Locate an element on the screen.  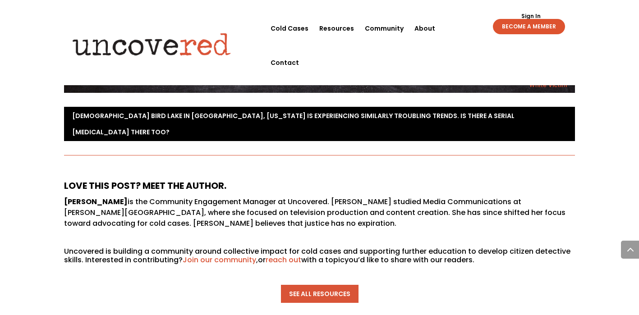
a: Cold Cases is located at coordinates (289, 28).